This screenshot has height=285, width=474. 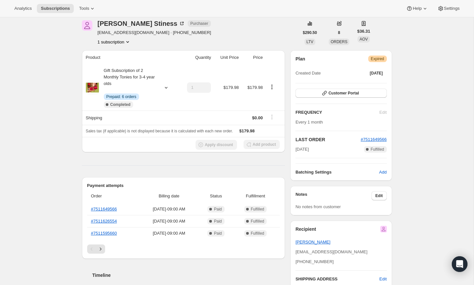 What do you see at coordinates (87, 8) in the screenshot?
I see `button: Tools` at bounding box center [87, 8].